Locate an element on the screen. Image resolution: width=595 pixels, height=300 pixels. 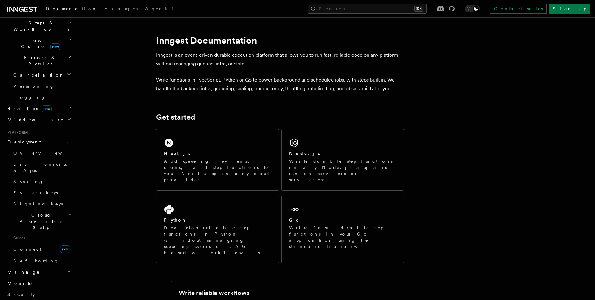
p: Inngest is an event-driven durable execution platform that allows you to run fast, reliable code ... is located at coordinates (280, 59).